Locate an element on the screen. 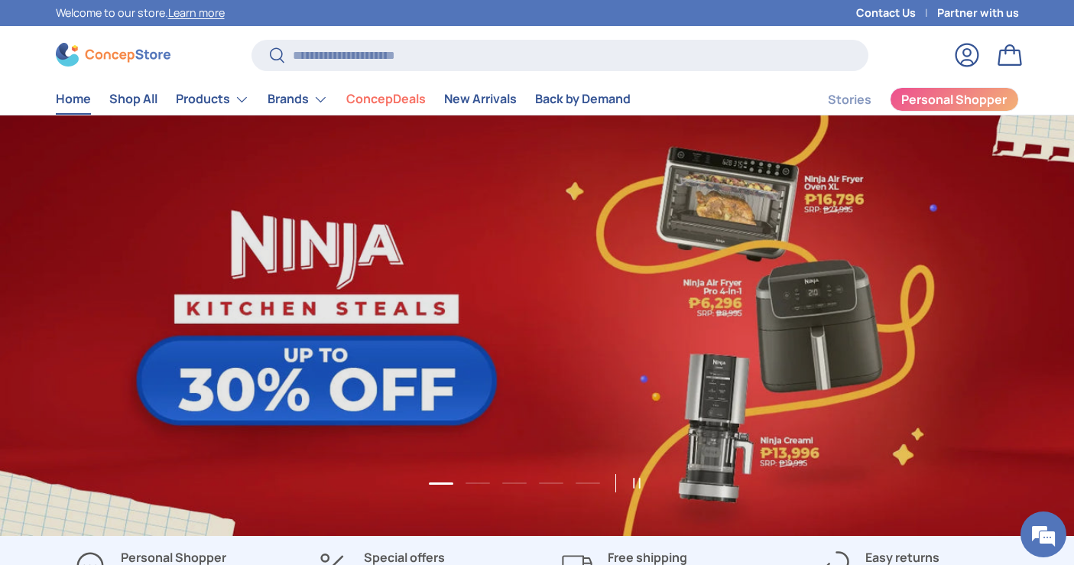 The height and width of the screenshot is (565, 1074). summary: Products is located at coordinates (212, 99).